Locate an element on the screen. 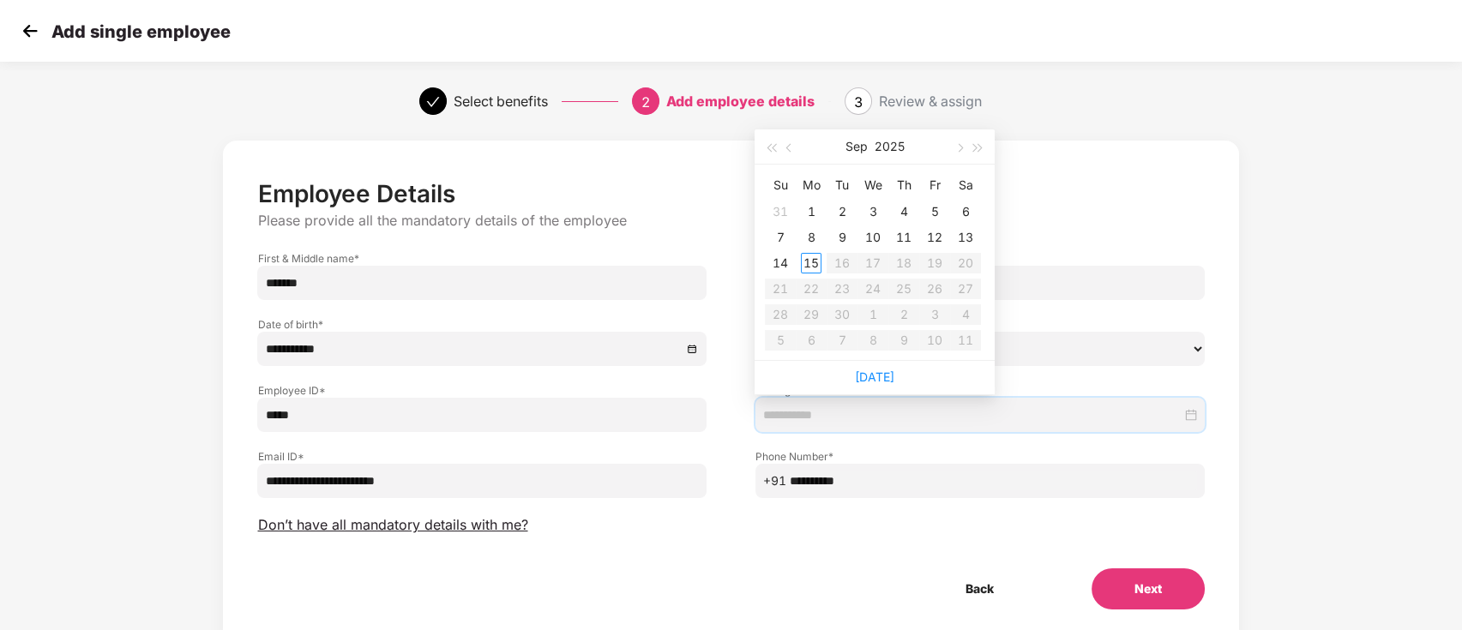  div: 11 is located at coordinates (903, 237).